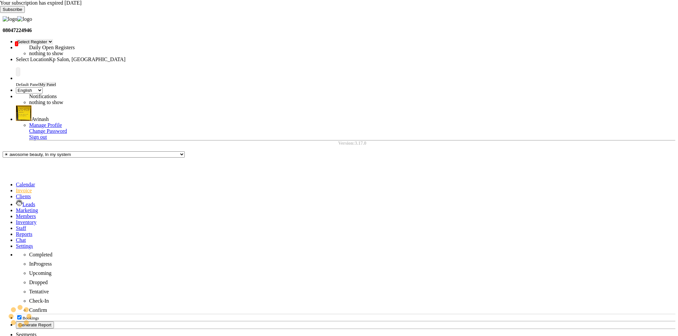 The height and width of the screenshot is (336, 678). I want to click on div: Daily Open Registers, so click(112, 48).